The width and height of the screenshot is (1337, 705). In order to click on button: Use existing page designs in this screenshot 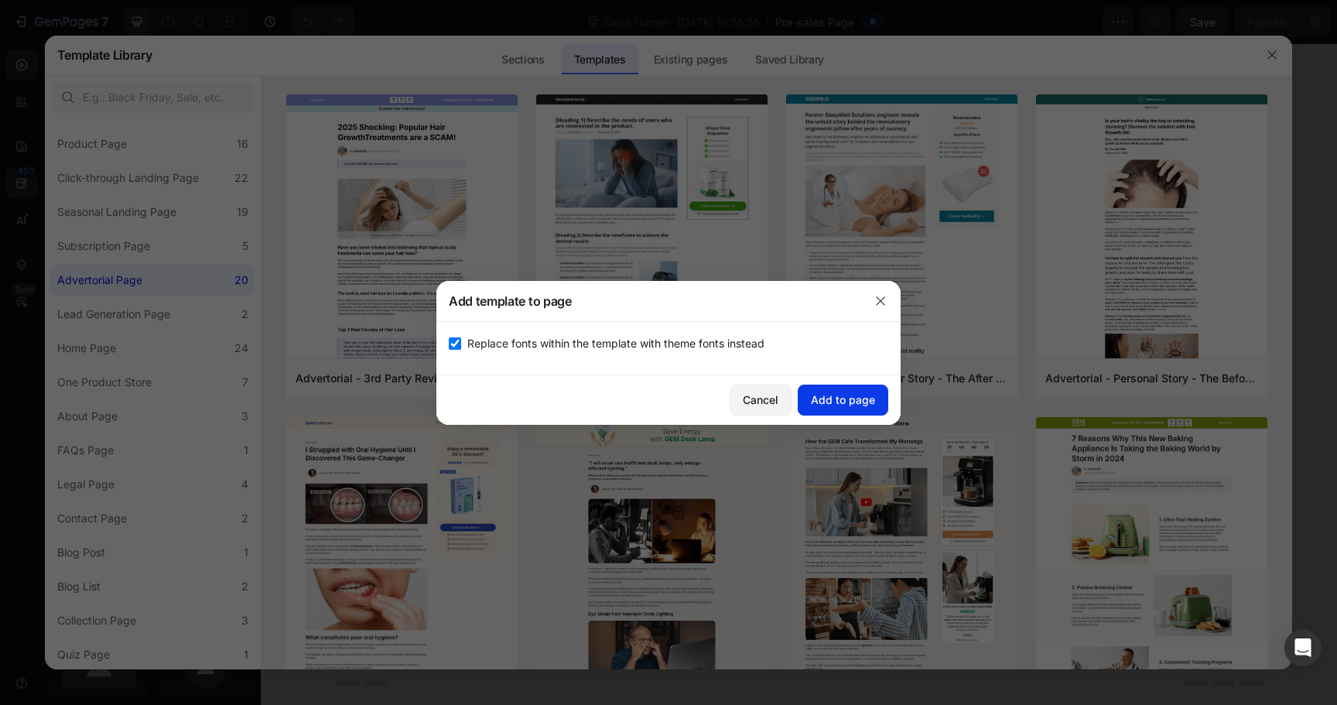, I will do `click(468, 381)`.